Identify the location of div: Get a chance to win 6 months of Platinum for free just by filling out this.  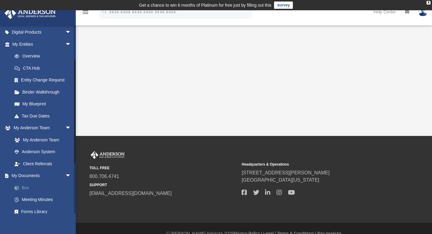
(205, 5).